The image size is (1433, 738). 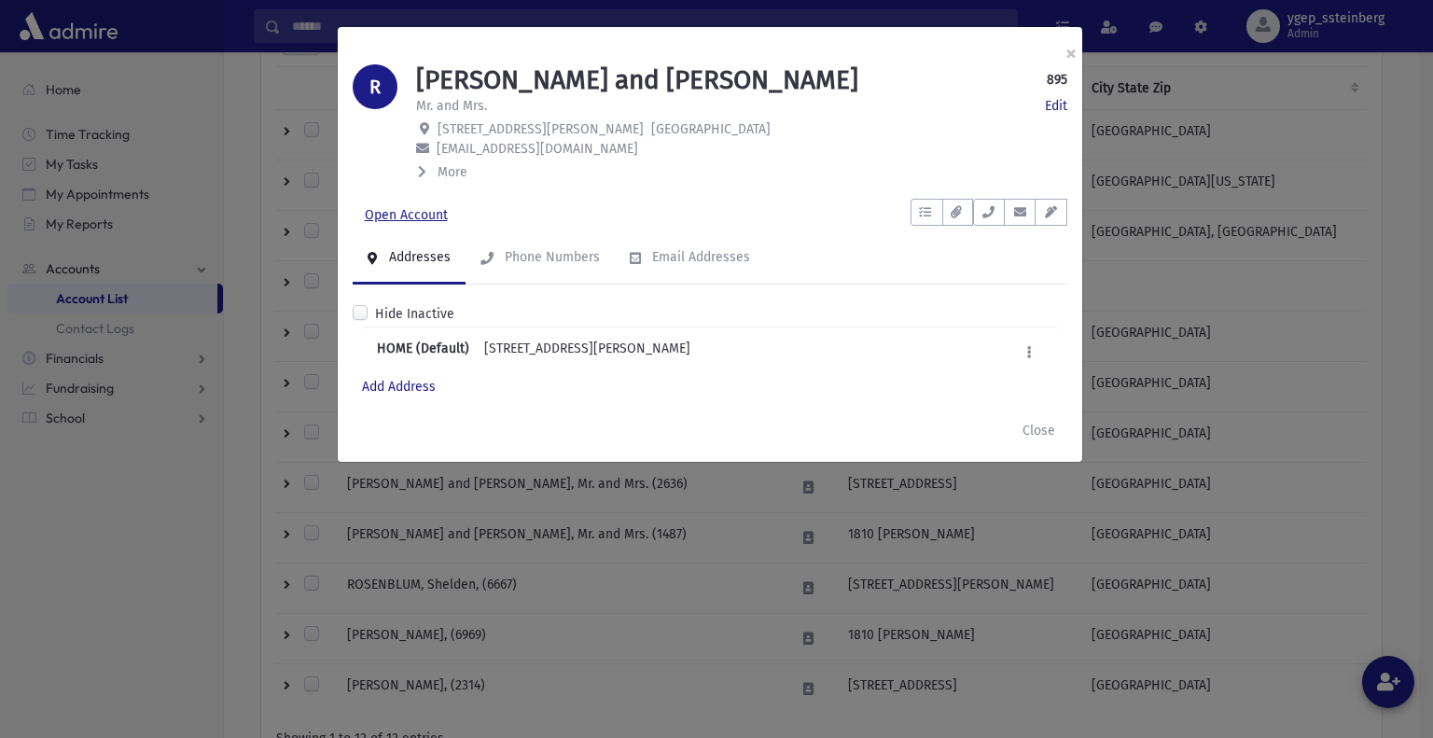 What do you see at coordinates (452, 105) in the screenshot?
I see `p: Mr. and Mrs.` at bounding box center [452, 105].